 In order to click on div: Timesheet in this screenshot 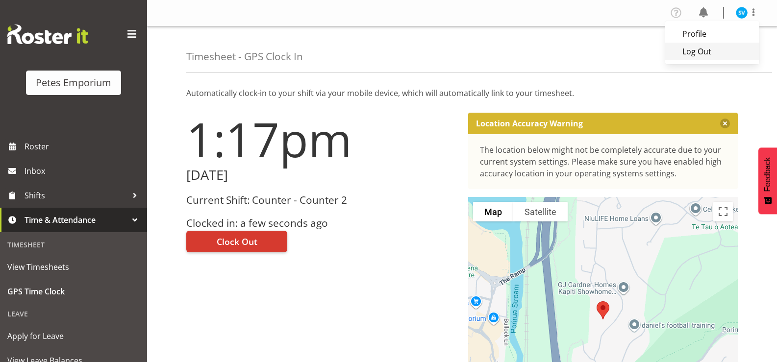, I will do `click(74, 245)`.